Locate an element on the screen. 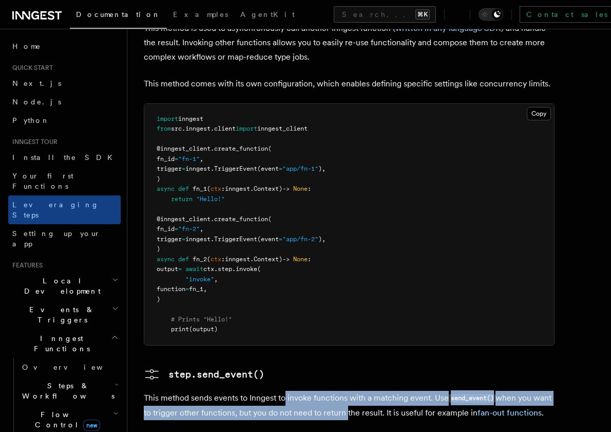 The width and height of the screenshot is (611, 432). span: Overview is located at coordinates (75, 367).